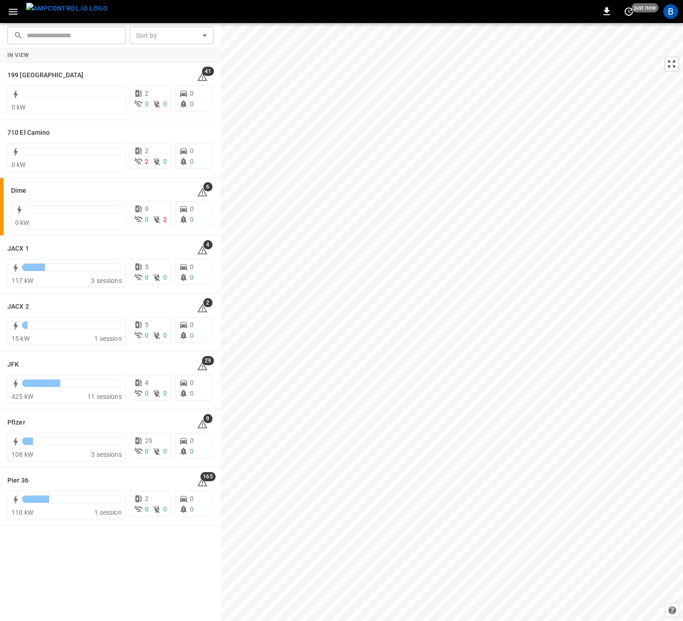 This screenshot has width=683, height=621. What do you see at coordinates (208, 187) in the screenshot?
I see `span: 6` at bounding box center [208, 187].